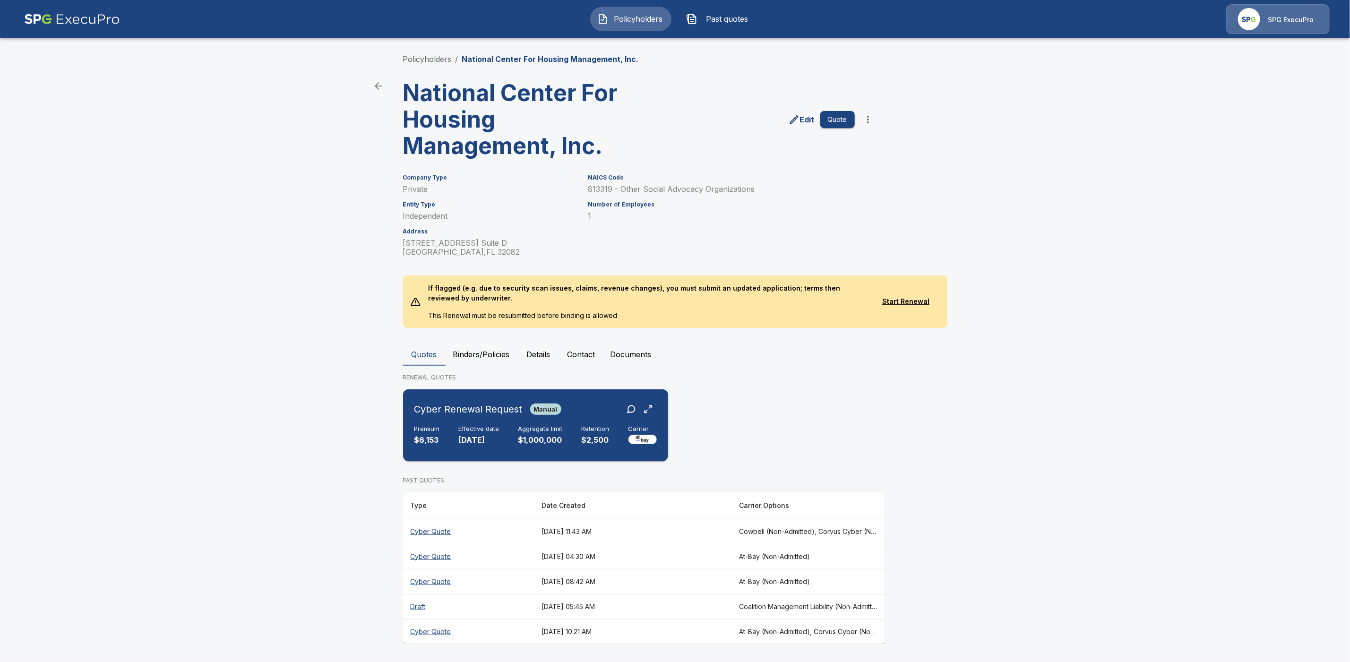 This screenshot has width=1350, height=662. Describe the element at coordinates (631, 354) in the screenshot. I see `button: Documents` at that location.